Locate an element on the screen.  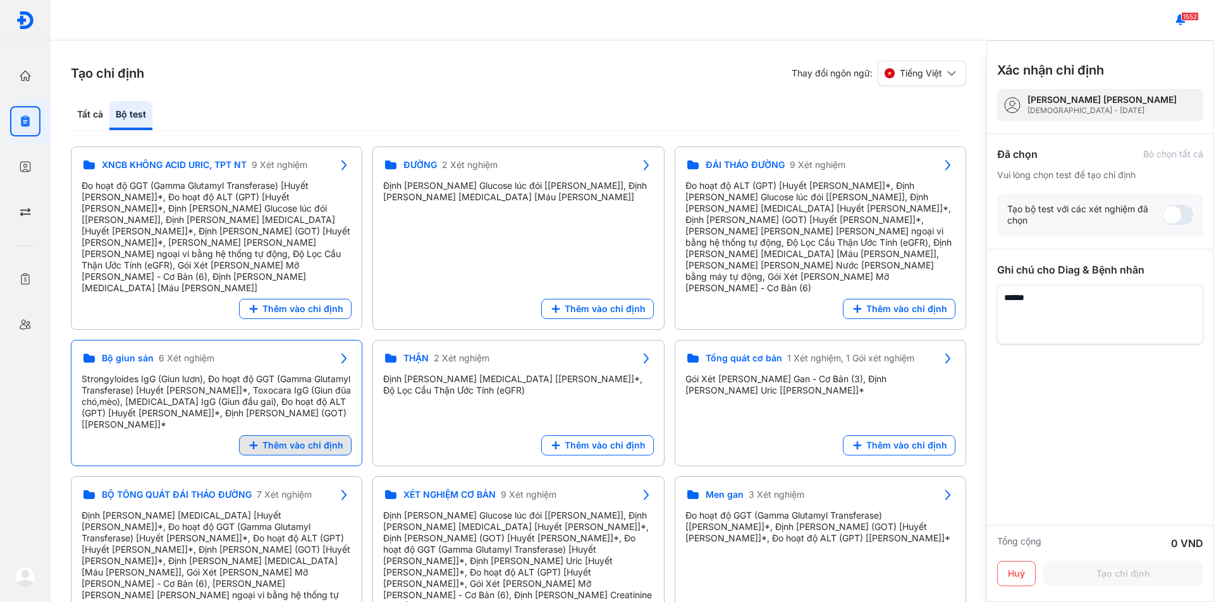
div: Tất cả is located at coordinates (90, 116).